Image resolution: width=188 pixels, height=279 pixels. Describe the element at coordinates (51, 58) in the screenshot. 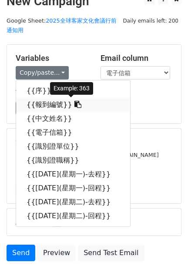

I see `h5: Variables` at that location.